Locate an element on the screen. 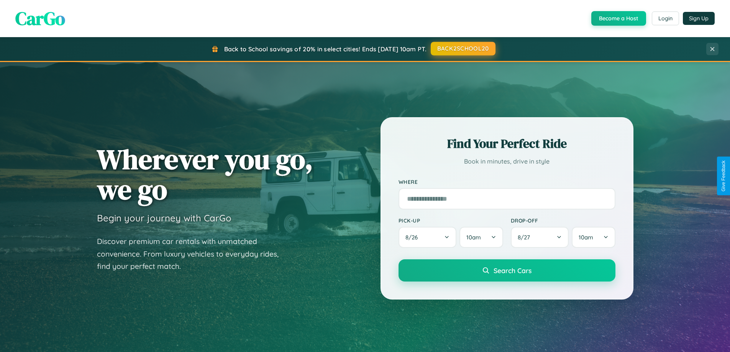  button: Search Cars is located at coordinates (507, 271).